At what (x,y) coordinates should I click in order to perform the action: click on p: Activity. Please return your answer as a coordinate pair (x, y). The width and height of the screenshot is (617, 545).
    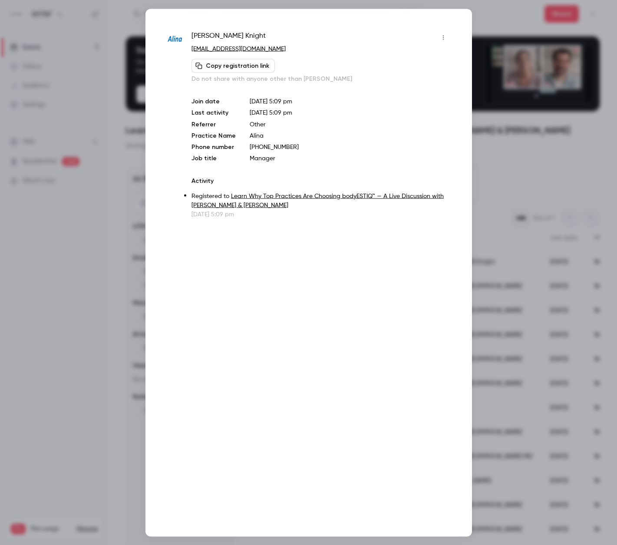
    Looking at the image, I should click on (320, 180).